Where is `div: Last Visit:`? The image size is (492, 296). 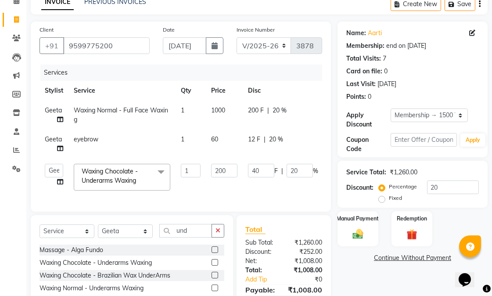 div: Last Visit: is located at coordinates (361, 84).